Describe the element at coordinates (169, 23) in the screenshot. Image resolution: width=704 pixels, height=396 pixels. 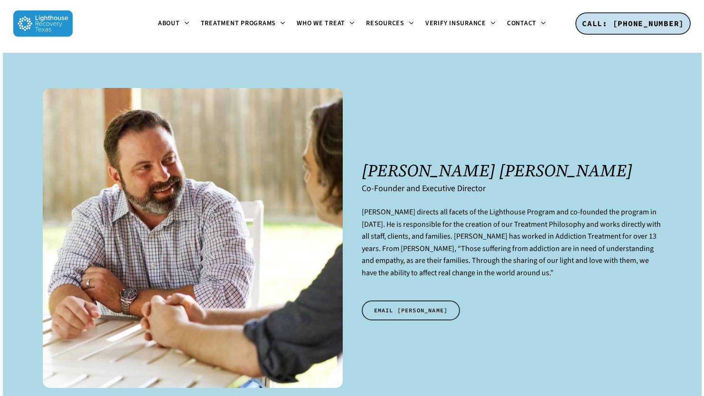
I see `span: About` at that location.